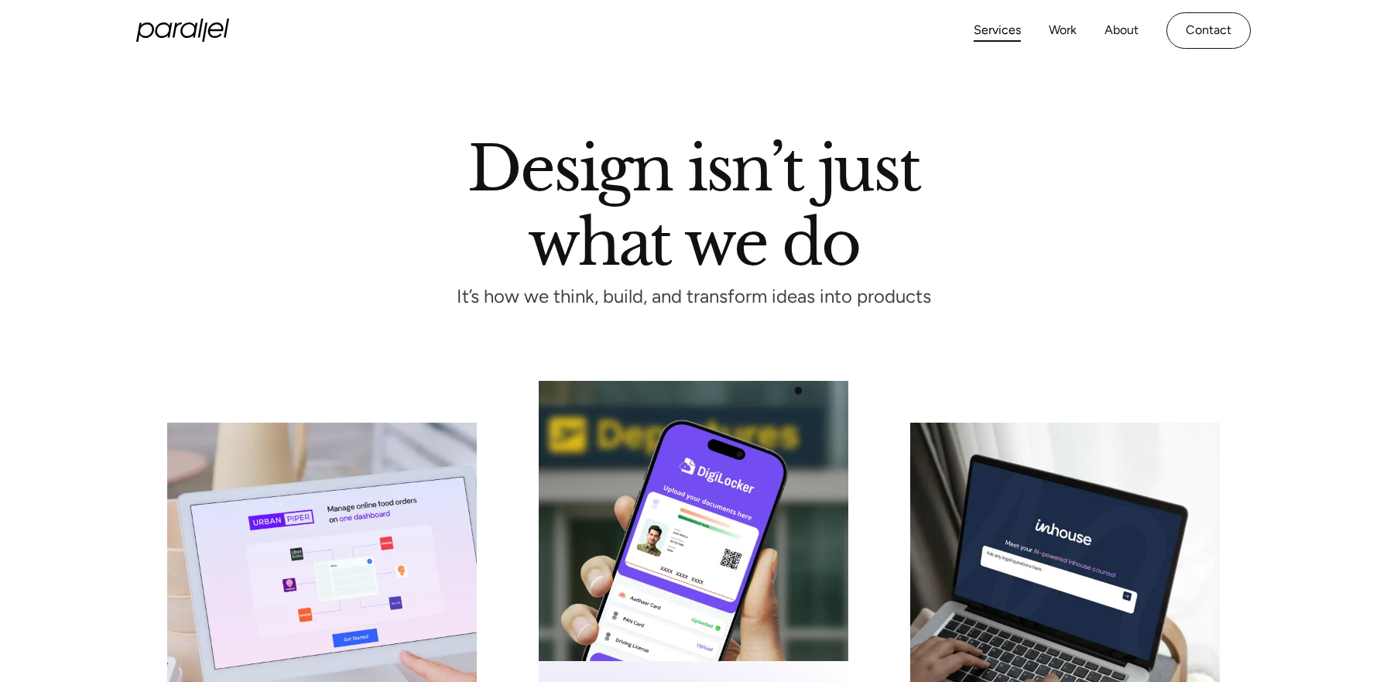 The height and width of the screenshot is (682, 1387). Describe the element at coordinates (1122, 30) in the screenshot. I see `a: About` at that location.